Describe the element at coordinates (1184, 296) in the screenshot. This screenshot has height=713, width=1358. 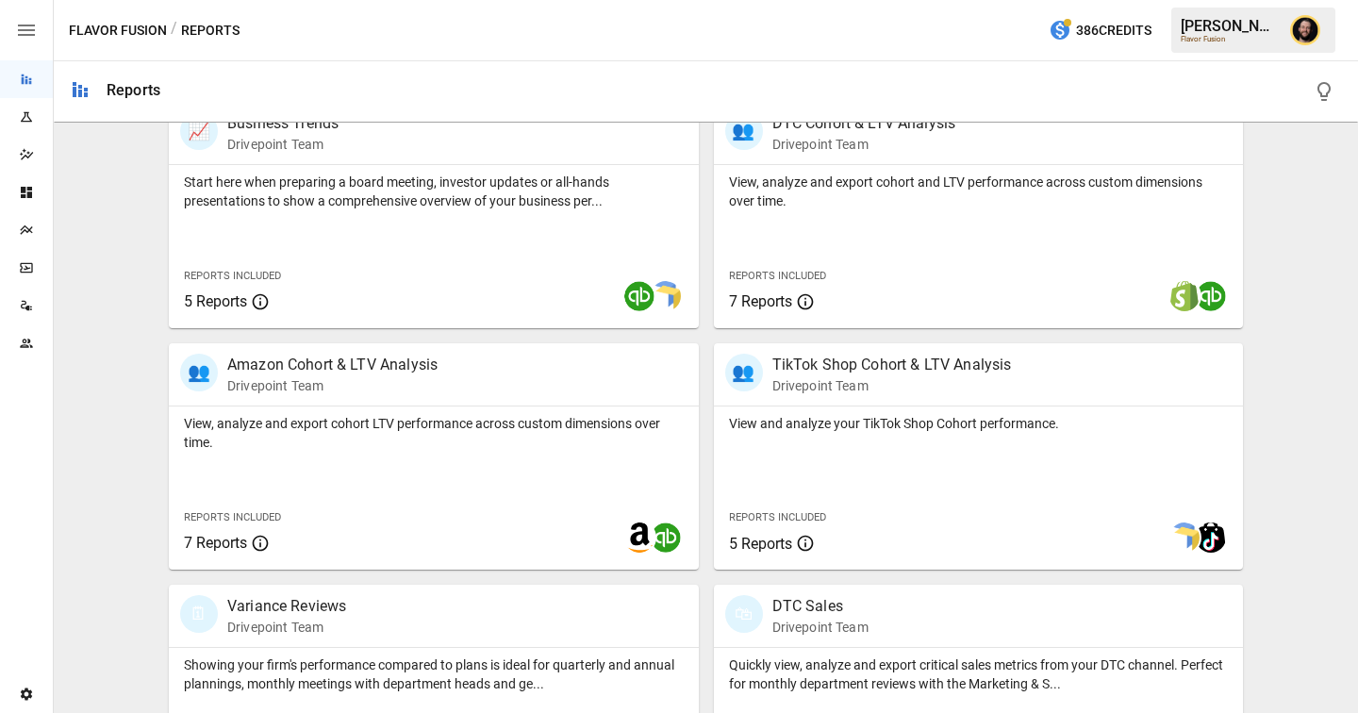
I see `img: shopify` at that location.